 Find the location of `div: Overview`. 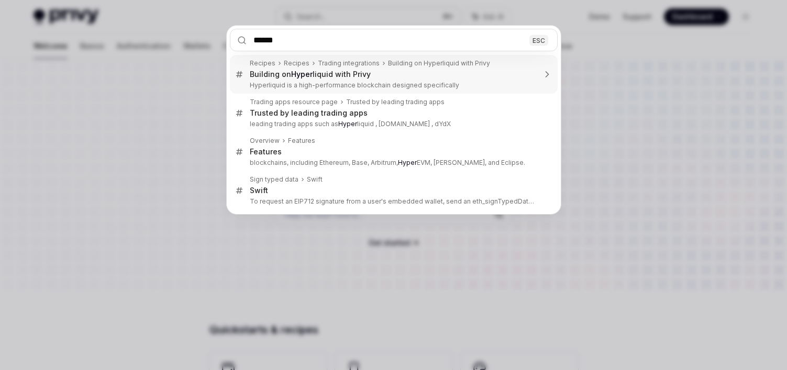

div: Overview is located at coordinates (264, 141).